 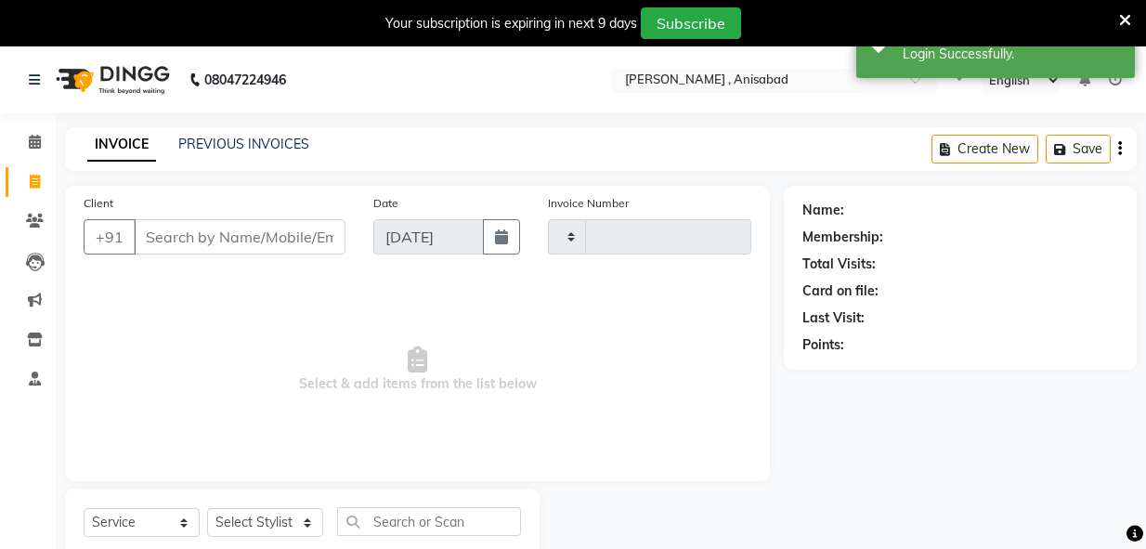 I want to click on button: Save, so click(x=1078, y=149).